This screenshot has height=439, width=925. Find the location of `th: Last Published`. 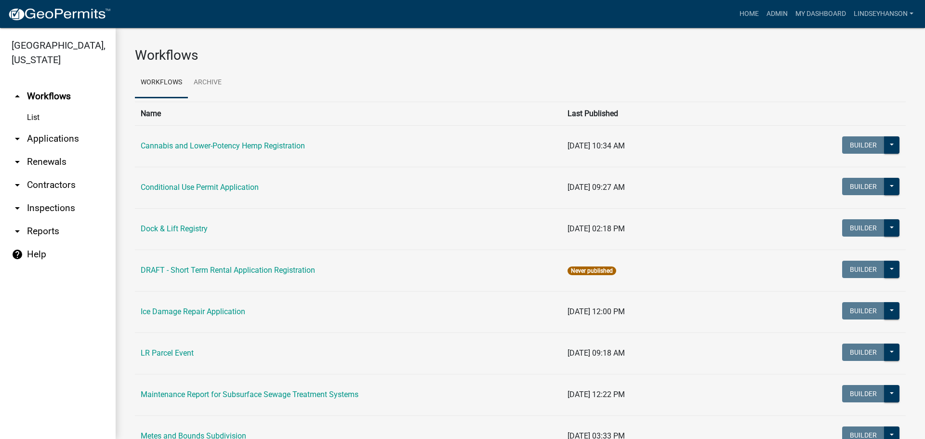

th: Last Published is located at coordinates (670, 113).